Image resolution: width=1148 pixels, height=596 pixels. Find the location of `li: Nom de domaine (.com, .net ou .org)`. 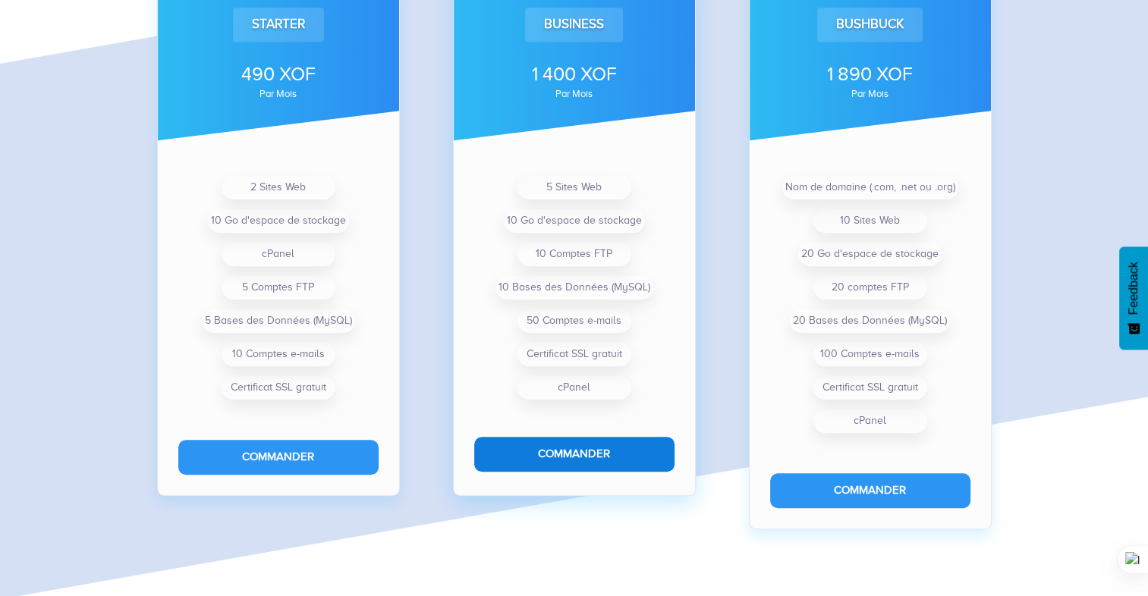

li: Nom de domaine (.com, .net ou .org) is located at coordinates (870, 187).